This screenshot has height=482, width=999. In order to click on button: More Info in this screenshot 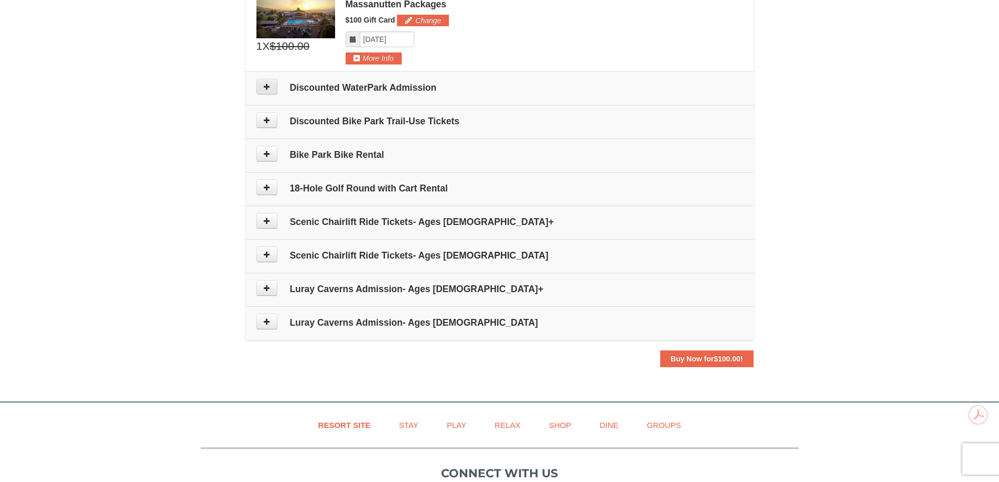, I will do `click(373, 58)`.